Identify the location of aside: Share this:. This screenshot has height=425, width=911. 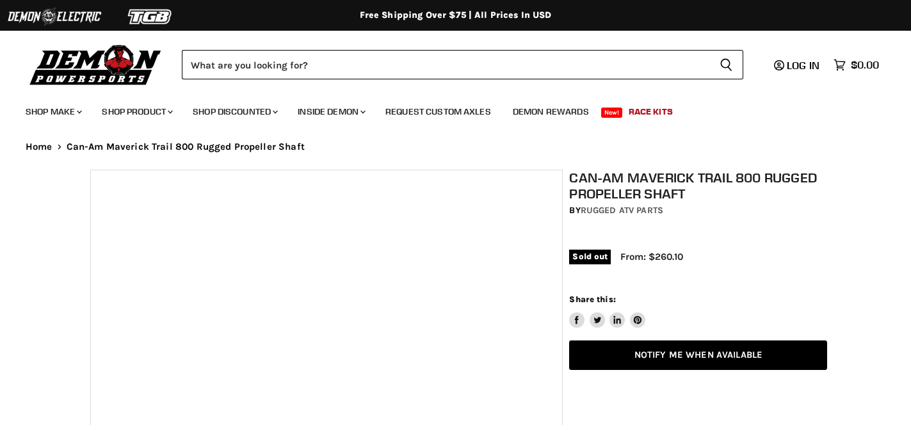
(607, 311).